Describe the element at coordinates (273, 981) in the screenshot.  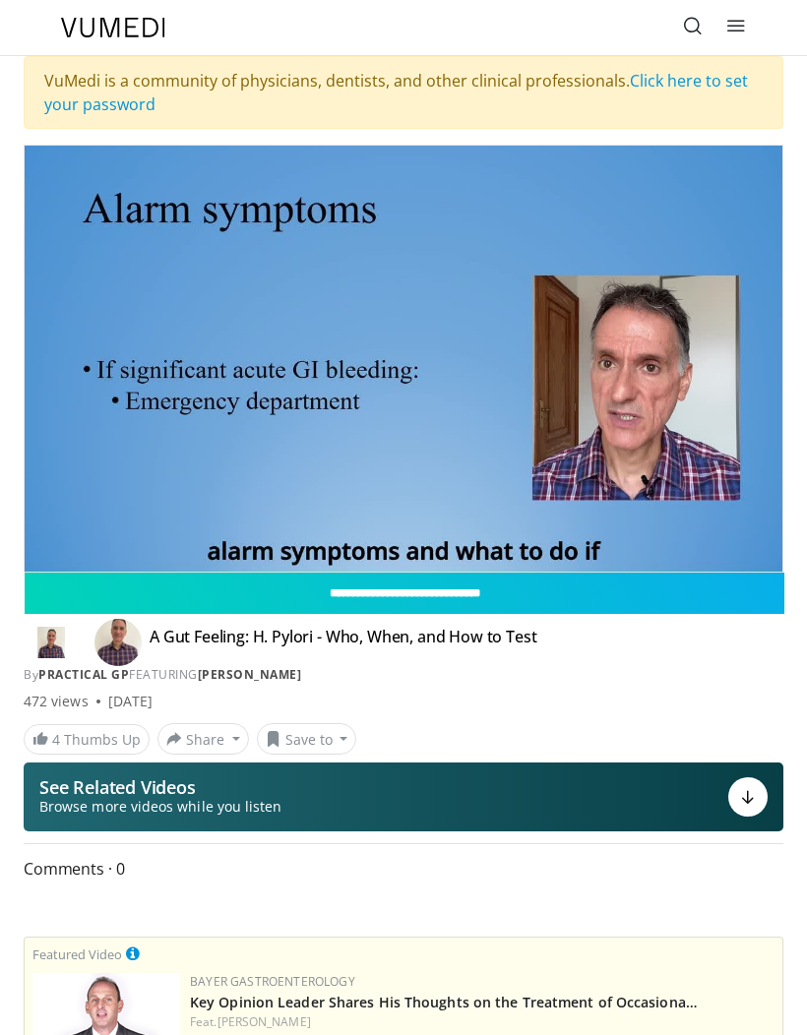
I see `a: Bayer Gastroenterology` at that location.